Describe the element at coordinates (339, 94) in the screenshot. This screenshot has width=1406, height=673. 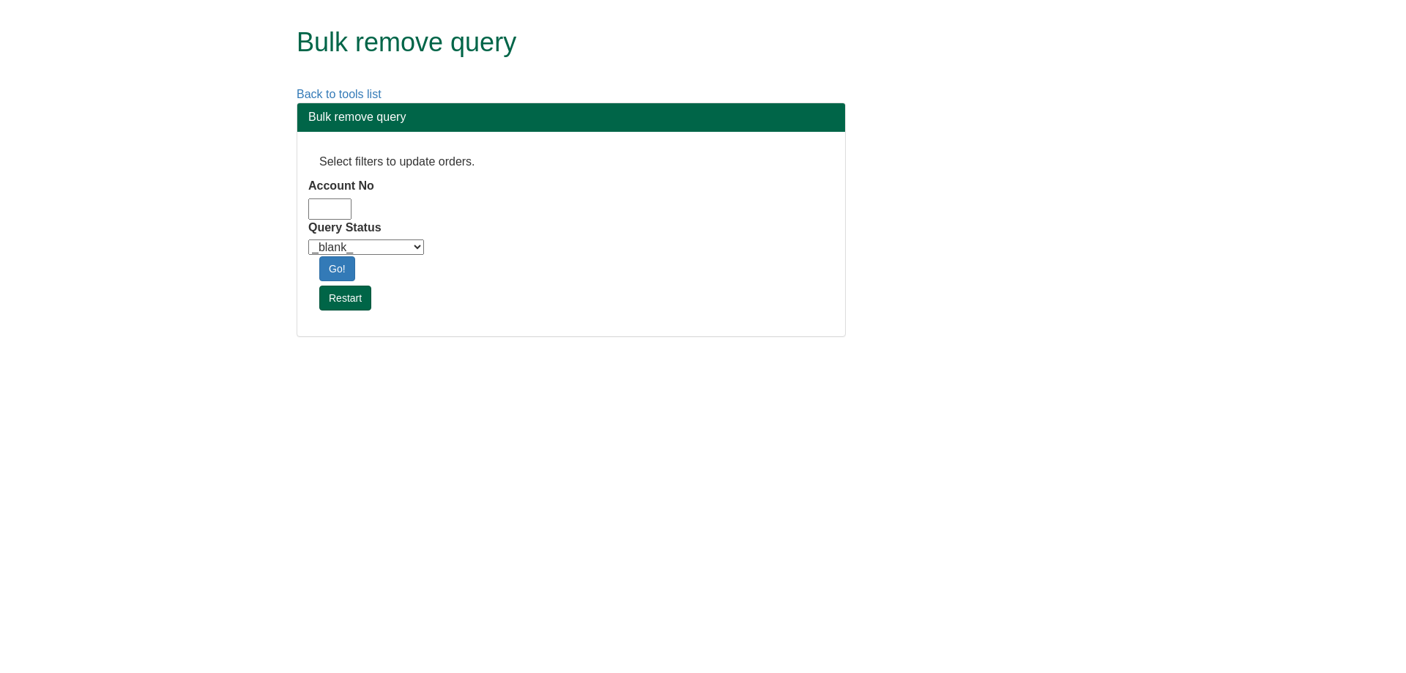
I see `a: Back to tools list` at that location.